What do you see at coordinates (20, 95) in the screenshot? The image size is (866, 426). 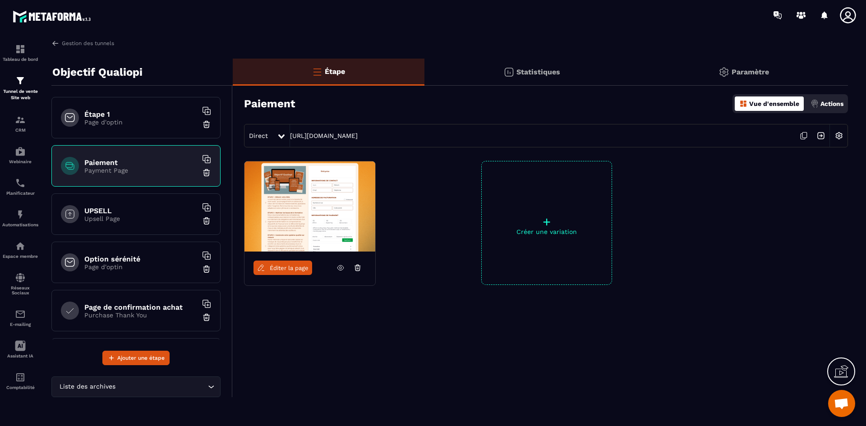 I see `p: Tunnel de vente Site web` at bounding box center [20, 95].